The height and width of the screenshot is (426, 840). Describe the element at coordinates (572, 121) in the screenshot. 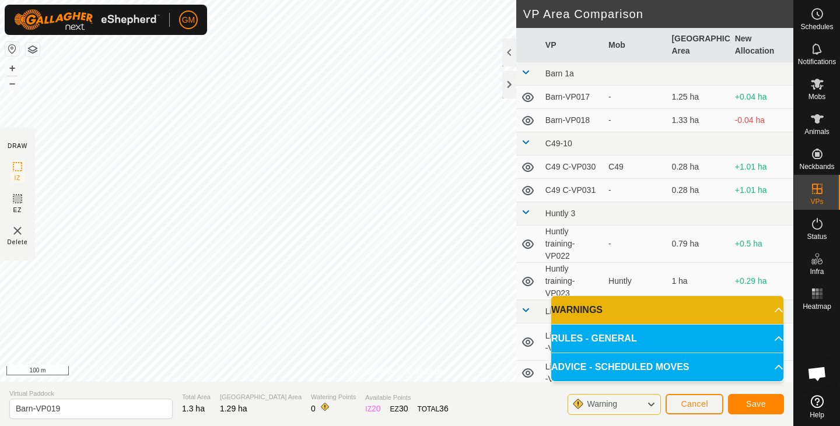

I see `td: Barn-VP018` at that location.